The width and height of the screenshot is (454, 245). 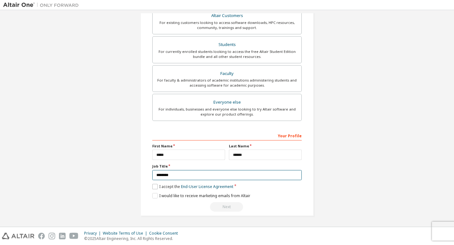 What do you see at coordinates (227, 166) in the screenshot?
I see `label: Job Title` at bounding box center [227, 166].